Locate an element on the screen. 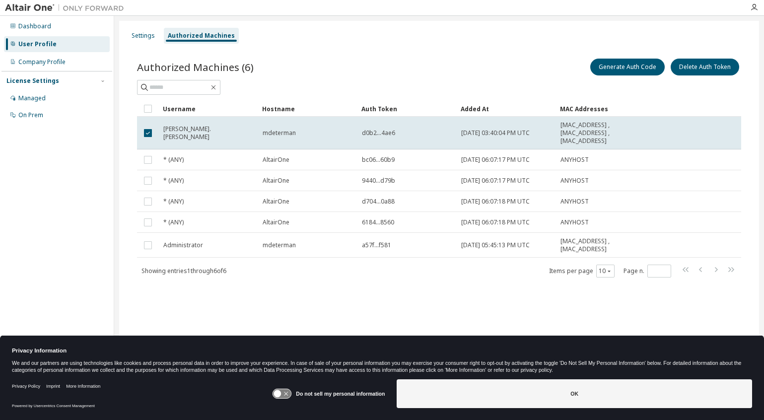  div: Hostname is located at coordinates (308, 109).